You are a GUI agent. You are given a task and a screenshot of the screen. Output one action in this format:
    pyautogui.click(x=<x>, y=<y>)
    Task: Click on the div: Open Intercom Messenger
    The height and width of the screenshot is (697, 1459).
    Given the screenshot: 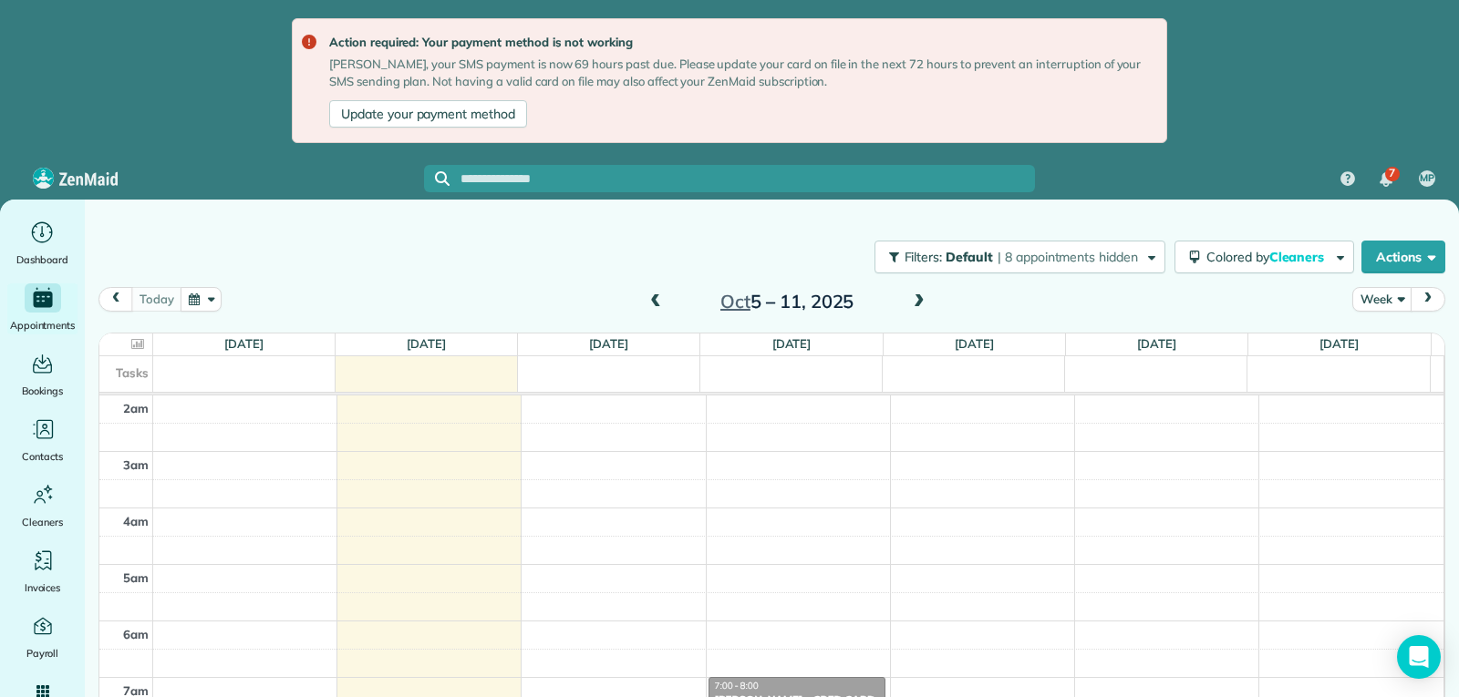 What is the action you would take?
    pyautogui.click(x=1419, y=657)
    